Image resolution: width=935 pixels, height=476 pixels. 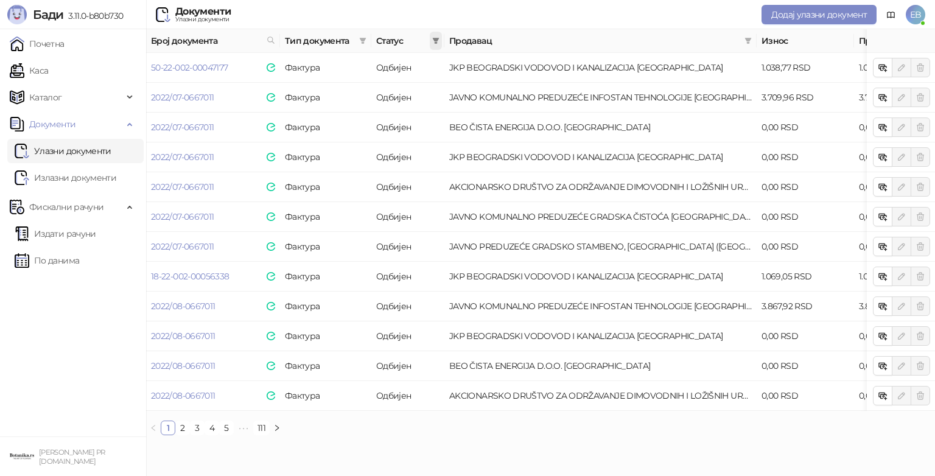 I want to click on a: 111, so click(x=261, y=428).